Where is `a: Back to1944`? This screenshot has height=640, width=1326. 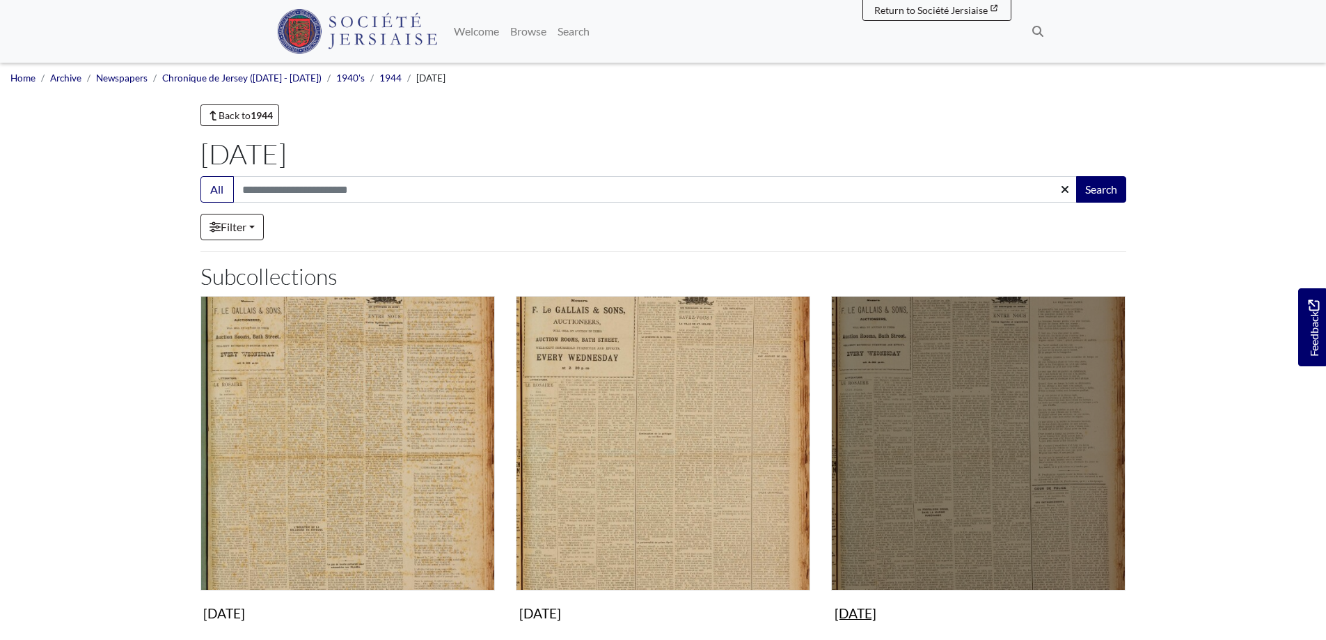
a: Back to1944 is located at coordinates (240, 115).